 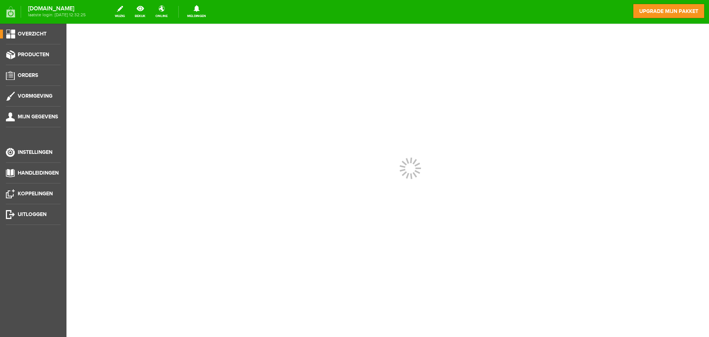 What do you see at coordinates (28, 75) in the screenshot?
I see `span: Orders` at bounding box center [28, 75].